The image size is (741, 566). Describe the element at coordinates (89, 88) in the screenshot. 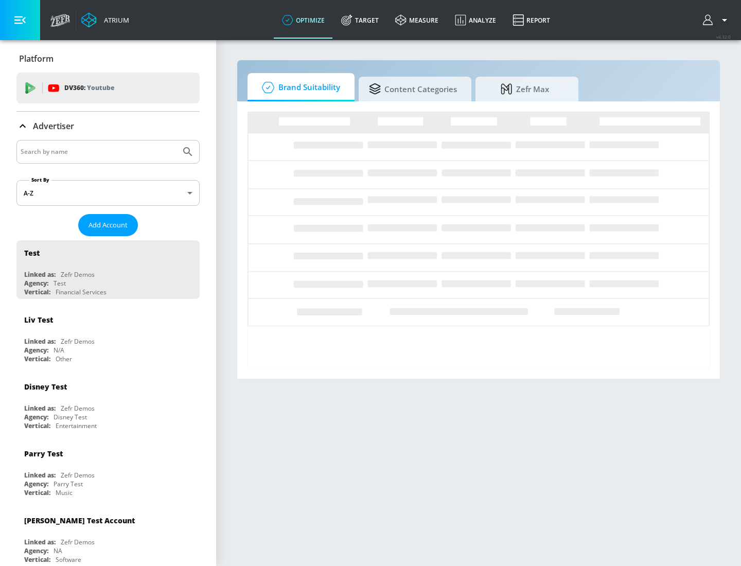

I see `p: DV360:` at that location.